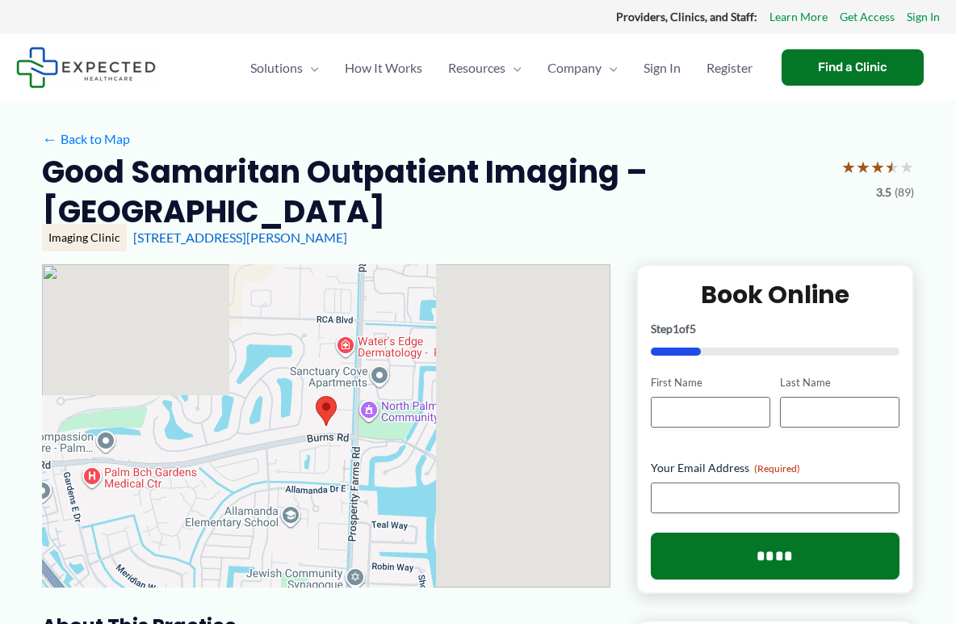 This screenshot has width=956, height=624. Describe the element at coordinates (711, 382) in the screenshot. I see `label: First Name` at that location.